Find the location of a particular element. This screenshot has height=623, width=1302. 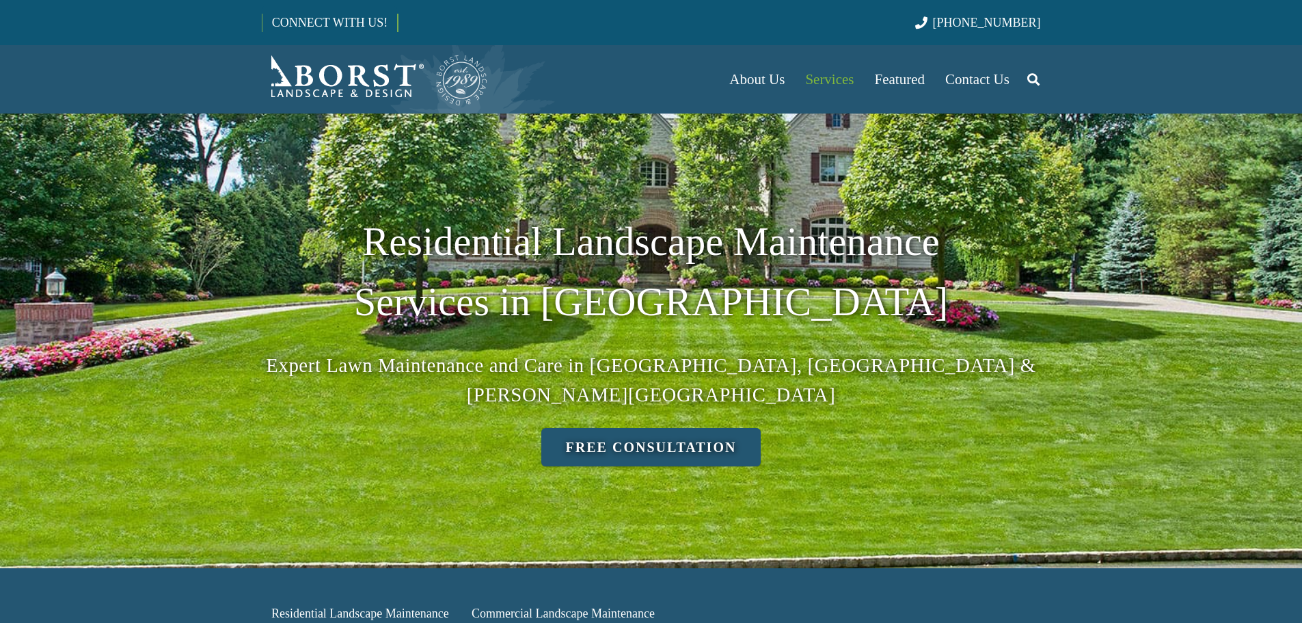

a: Free consultation is located at coordinates (652, 447).